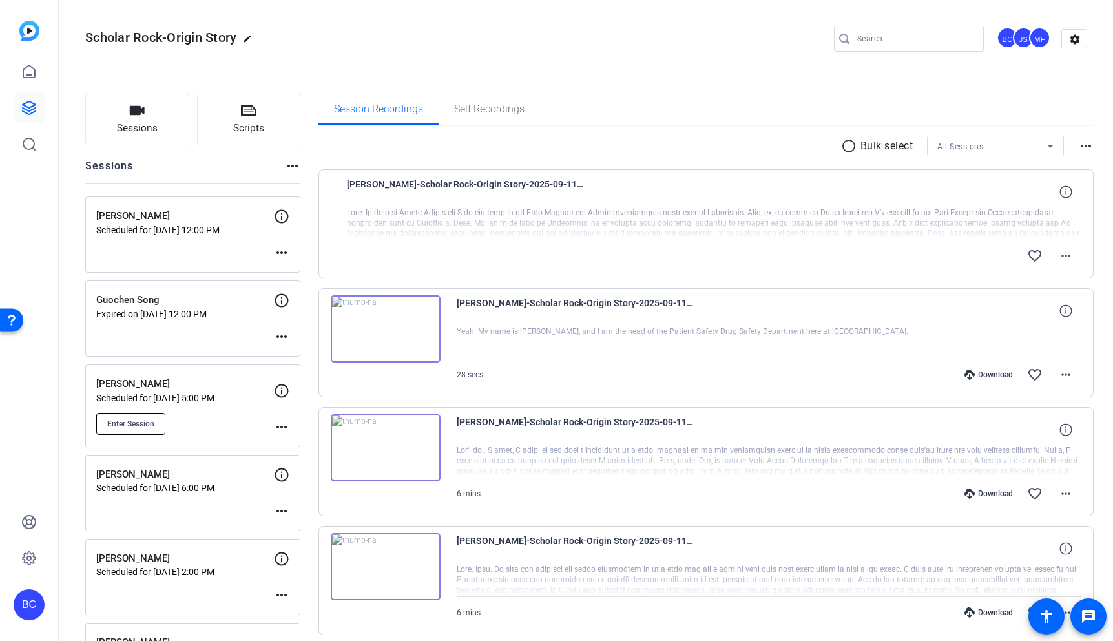 Image resolution: width=1113 pixels, height=641 pixels. What do you see at coordinates (251, 42) in the screenshot?
I see `mat-icon: edit` at bounding box center [251, 42].